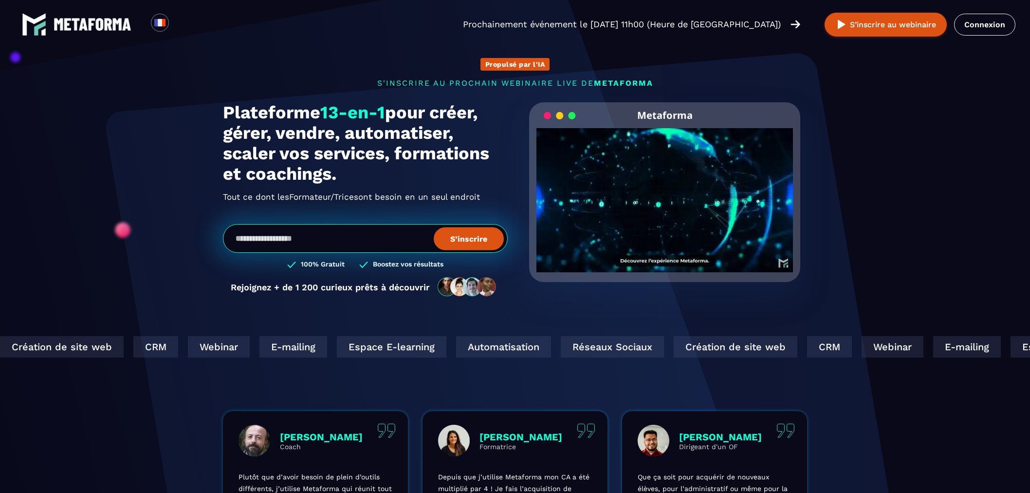 The image size is (1030, 493). Describe the element at coordinates (353, 112) in the screenshot. I see `span: 13-en-1` at that location.